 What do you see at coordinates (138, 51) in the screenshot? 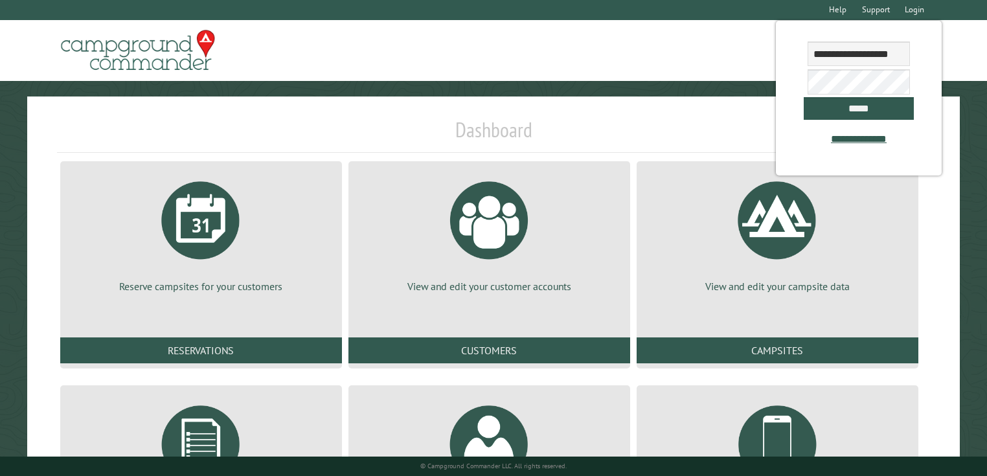
I see `img: Campground Commander` at bounding box center [138, 51].